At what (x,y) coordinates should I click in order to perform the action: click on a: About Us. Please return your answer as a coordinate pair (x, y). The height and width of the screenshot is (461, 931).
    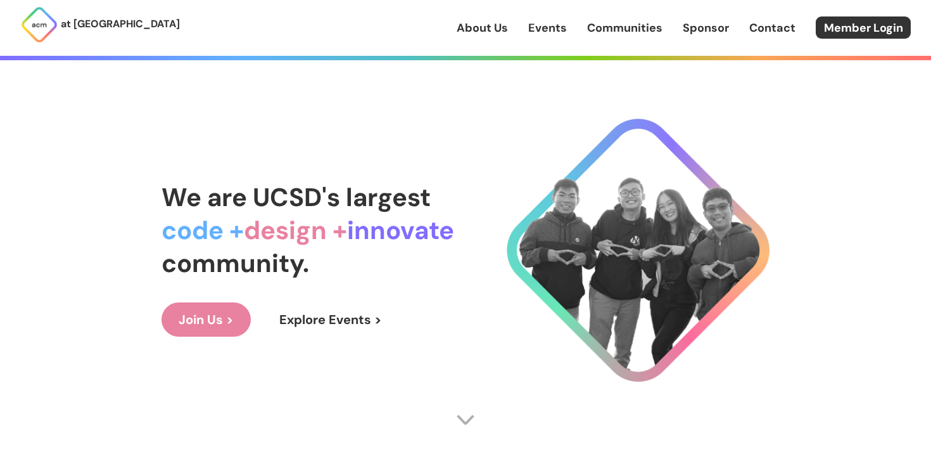
    Looking at the image, I should click on (482, 28).